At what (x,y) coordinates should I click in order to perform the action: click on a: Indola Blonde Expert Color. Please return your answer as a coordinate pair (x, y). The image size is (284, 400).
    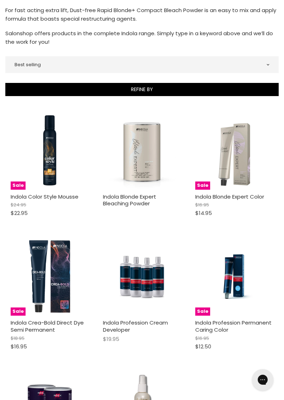
    Looking at the image, I should click on (230, 196).